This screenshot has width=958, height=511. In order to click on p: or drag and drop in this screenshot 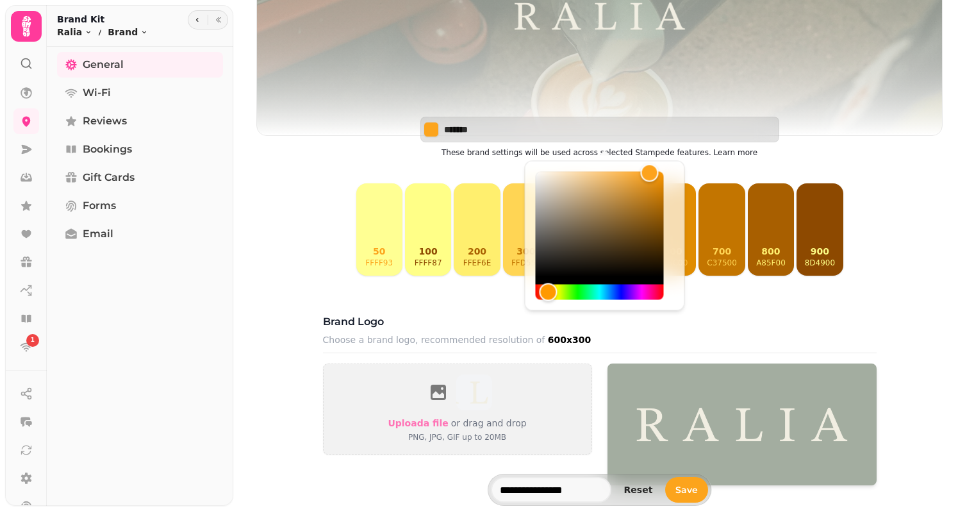, I will do `click(488, 423)`.